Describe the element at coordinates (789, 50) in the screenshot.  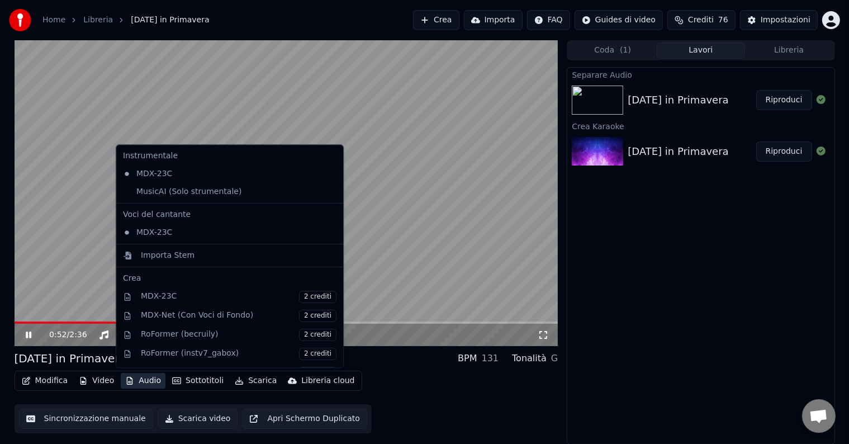
I see `button: Libreria` at that location.